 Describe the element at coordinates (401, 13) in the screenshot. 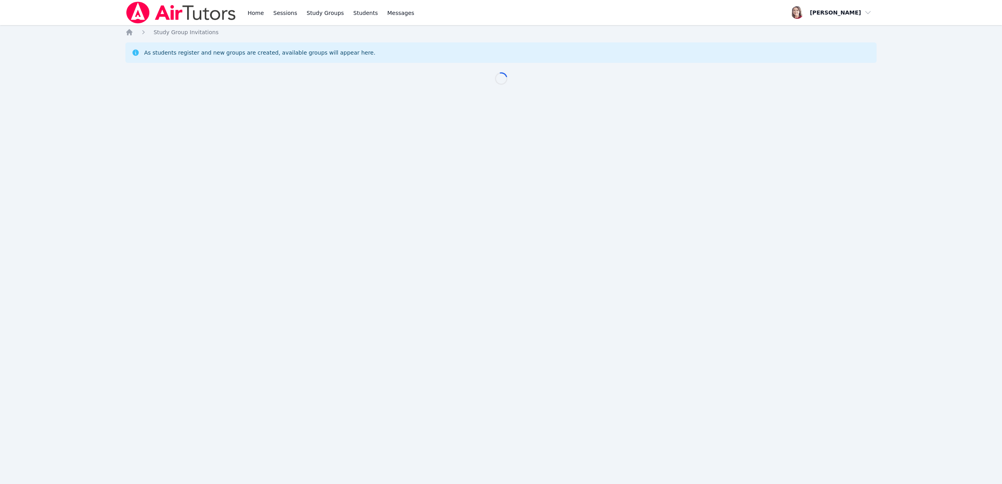

I see `span: Messages` at that location.